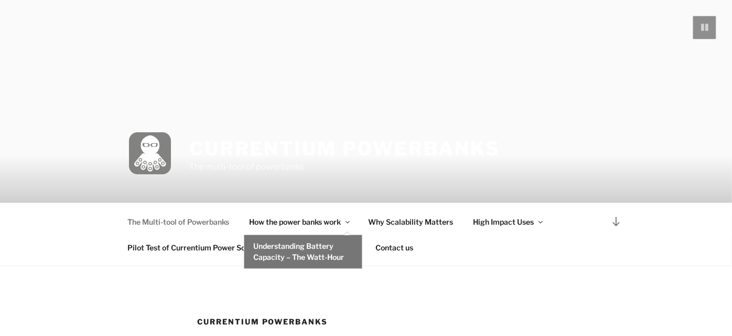 This screenshot has width=732, height=336. Describe the element at coordinates (507, 221) in the screenshot. I see `a: High Impact Uses` at that location.